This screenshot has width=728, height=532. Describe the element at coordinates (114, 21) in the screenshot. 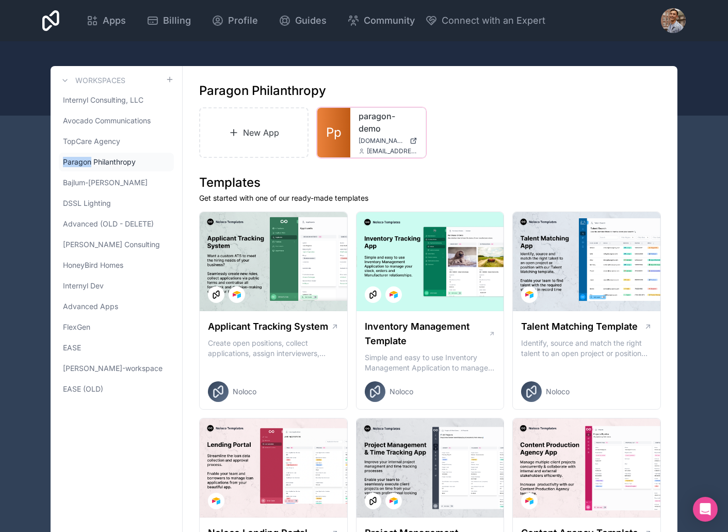

I see `span: Apps` at that location.